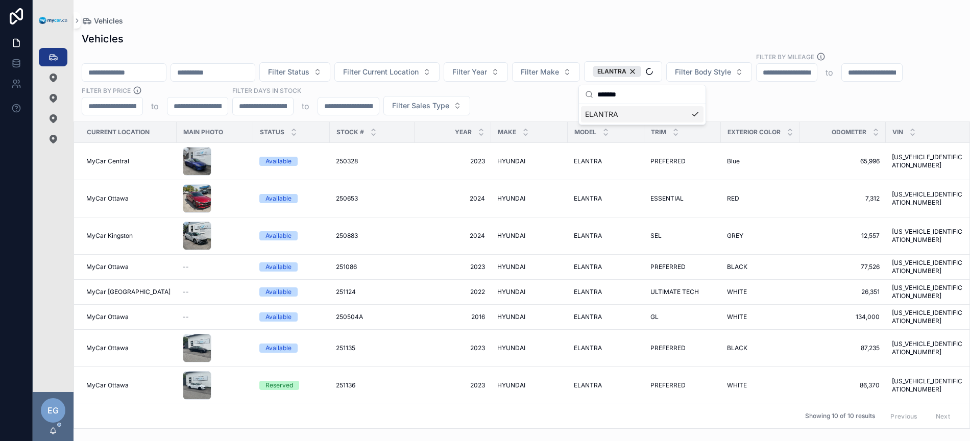 Image resolution: width=970 pixels, height=441 pixels. I want to click on a: 86,370, so click(843, 385).